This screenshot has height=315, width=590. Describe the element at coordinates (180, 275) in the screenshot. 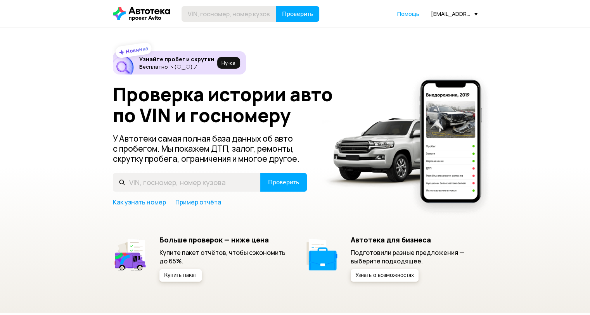

I see `button: Купить пакет` at that location.